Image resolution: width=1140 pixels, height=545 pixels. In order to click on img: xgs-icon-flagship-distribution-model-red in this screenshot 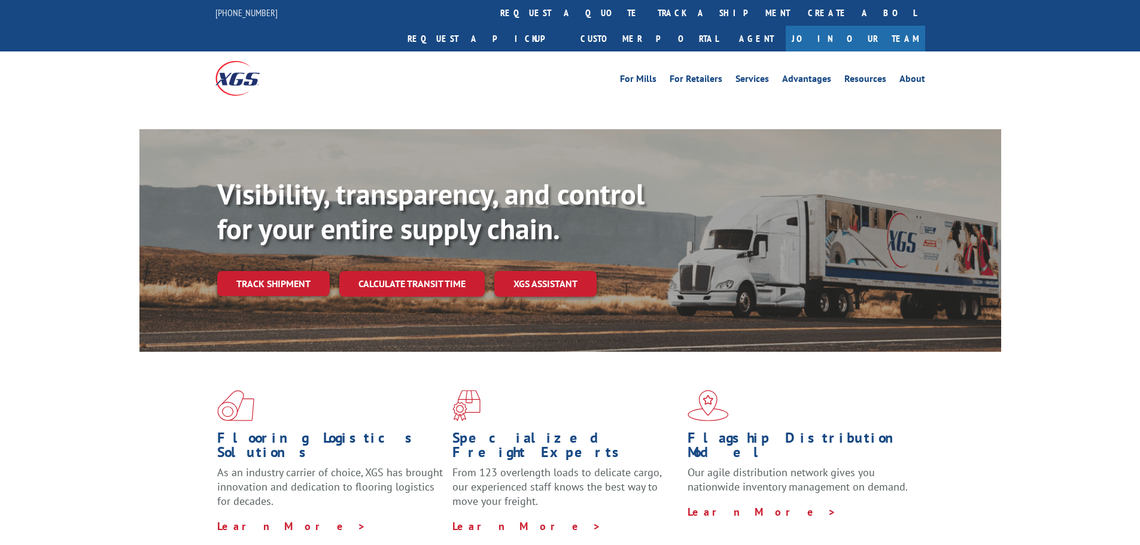, I will do `click(708, 406)`.